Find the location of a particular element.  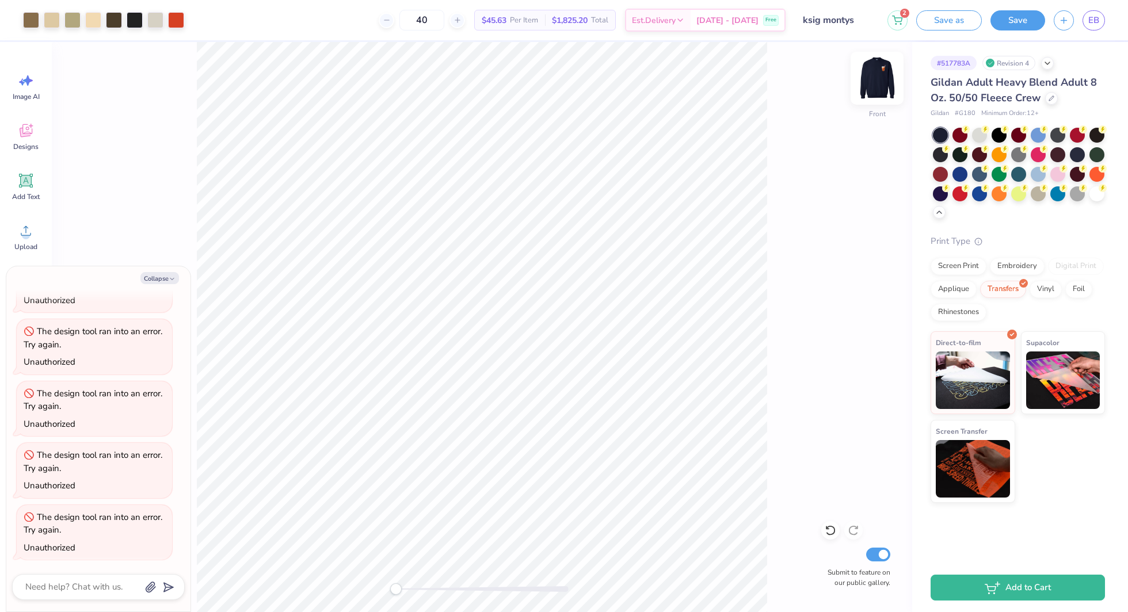

span: Supacolor is located at coordinates (1043, 342).